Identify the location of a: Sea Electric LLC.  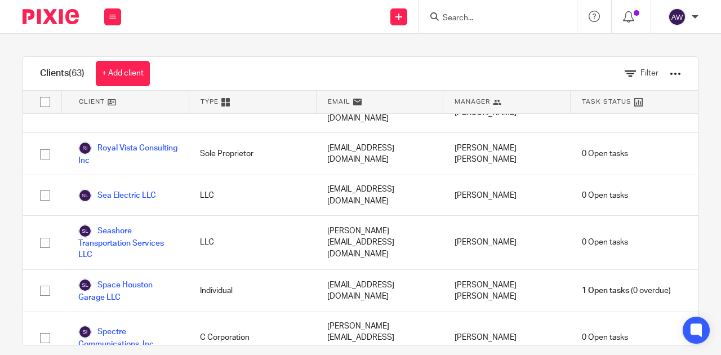
(117, 196).